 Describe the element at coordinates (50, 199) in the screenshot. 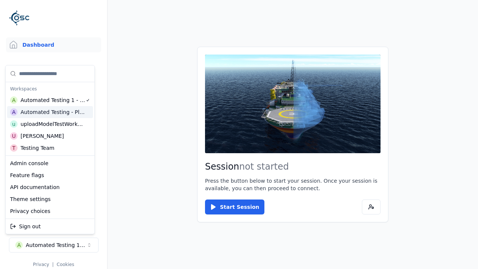

I see `div: Theme settings` at that location.